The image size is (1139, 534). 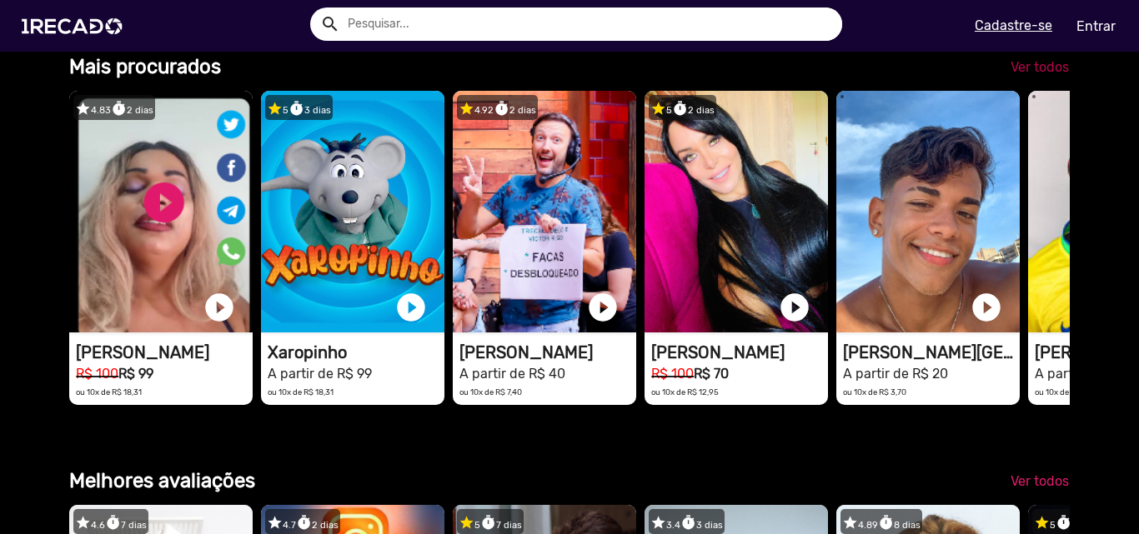 I want to click on b: Mais procurados, so click(x=145, y=67).